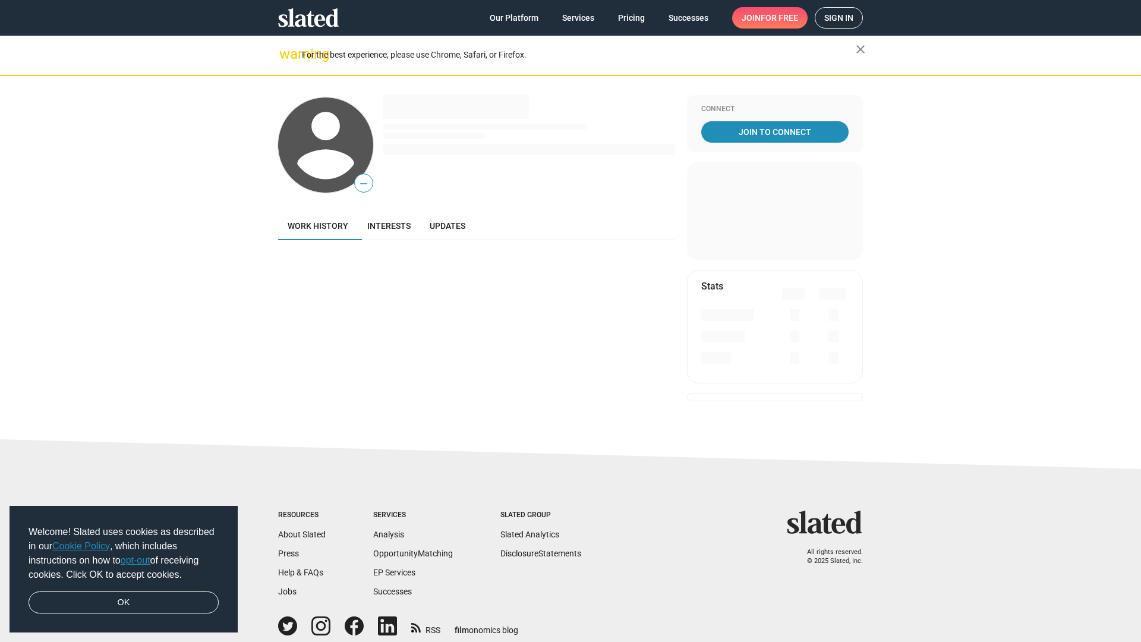  I want to click on span: Welcome! Slated uses cookies as described in our , which includes instructions on how to of recei..., so click(124, 553).